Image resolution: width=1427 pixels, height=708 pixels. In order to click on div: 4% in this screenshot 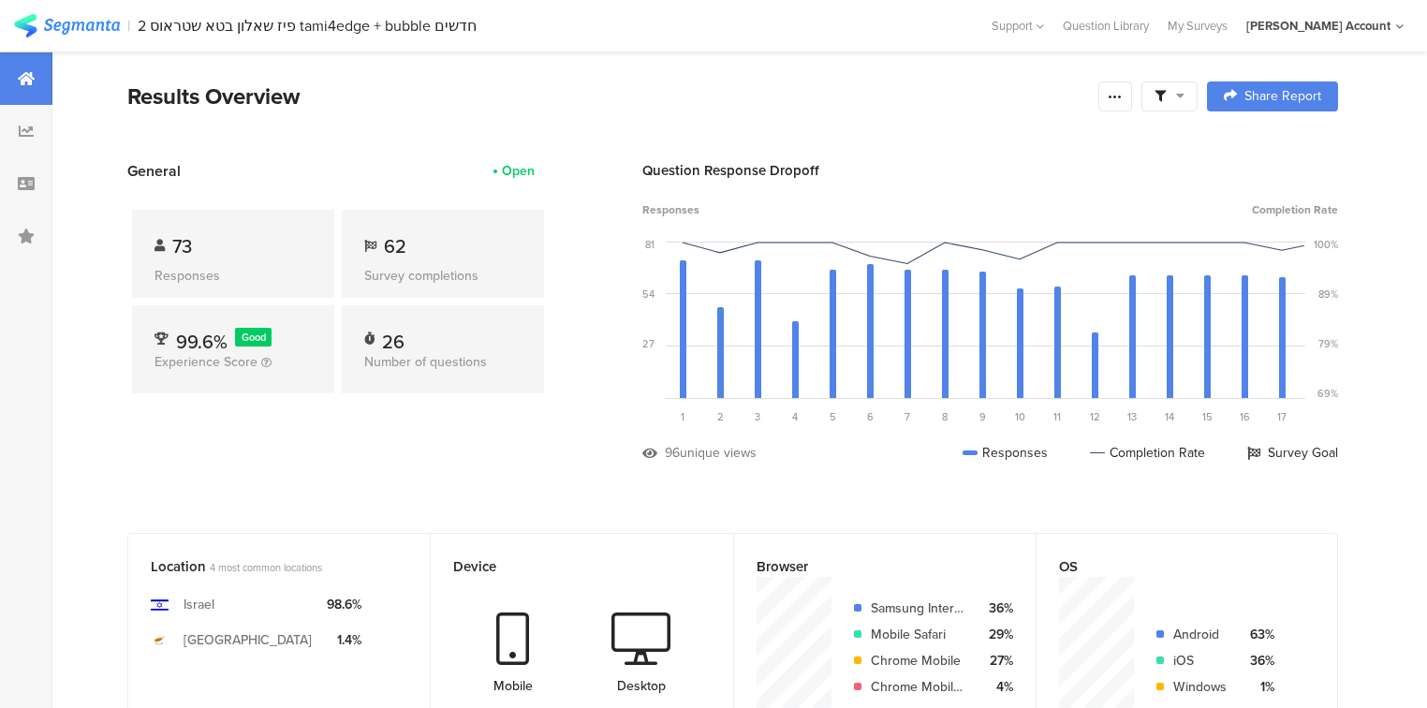, I will do `click(996, 686)`.